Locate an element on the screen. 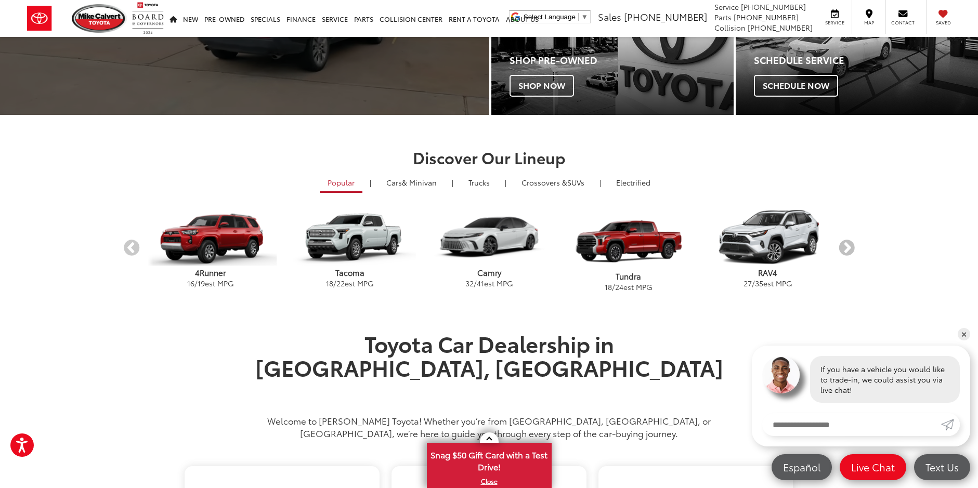 This screenshot has height=488, width=978. a: Live Chat is located at coordinates (873, 467).